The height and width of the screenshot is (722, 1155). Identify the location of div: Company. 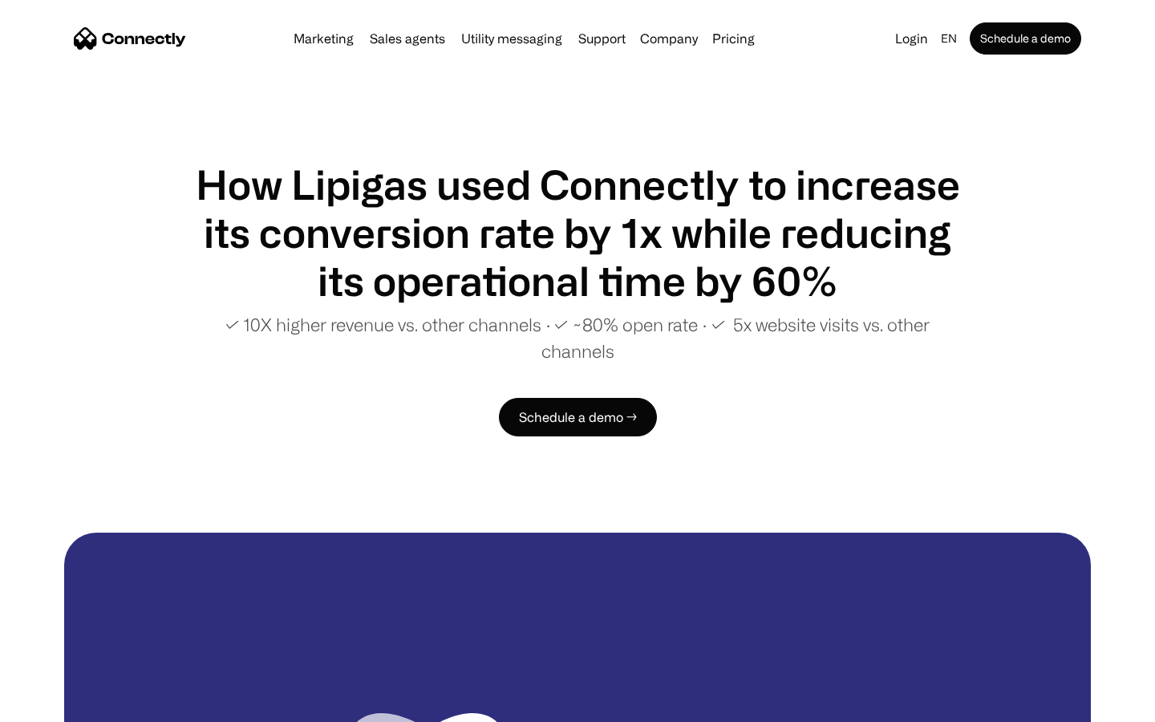
(669, 39).